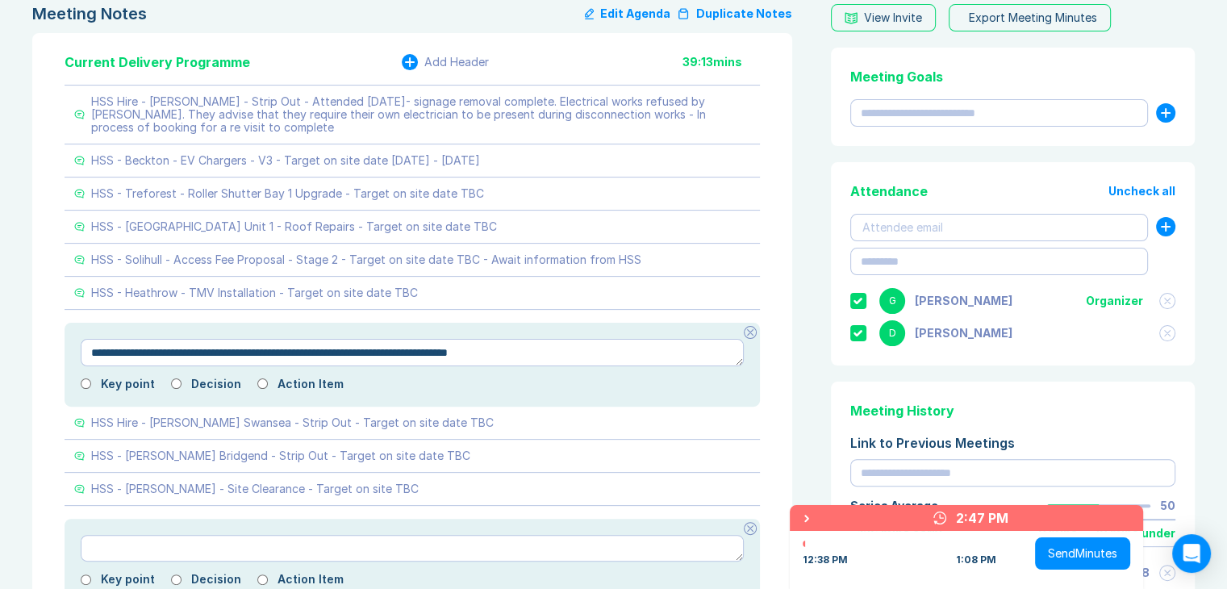  I want to click on div: 2:47 PM, so click(982, 518).